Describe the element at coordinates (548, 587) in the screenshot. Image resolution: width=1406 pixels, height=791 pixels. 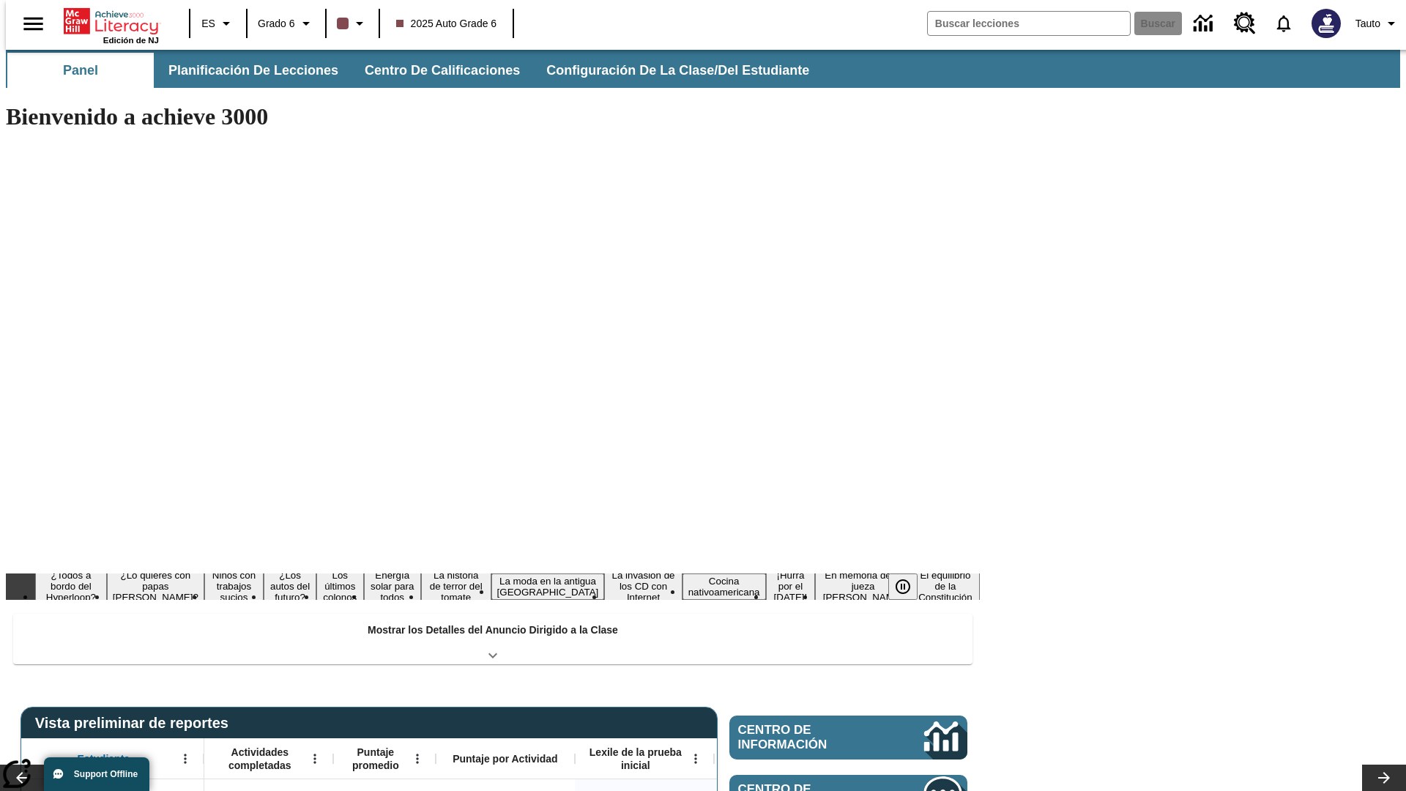
I see `button: Diapositiva 8 La moda en la antigua Roma` at that location.